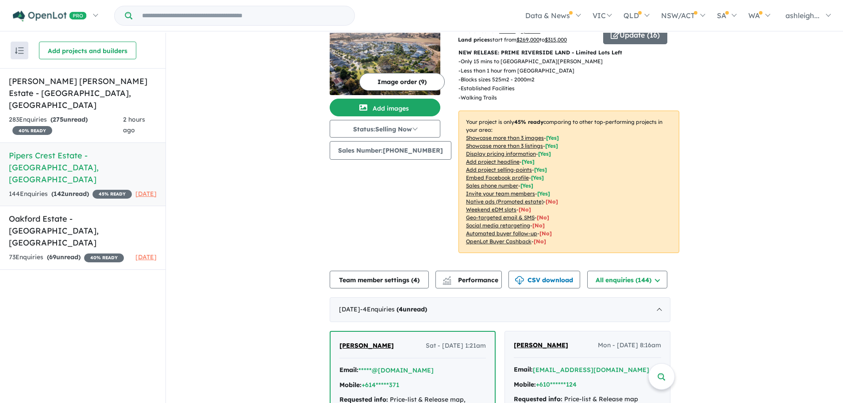 The width and height of the screenshot is (843, 403). Describe the element at coordinates (19, 50) in the screenshot. I see `img: sort.svg` at that location.